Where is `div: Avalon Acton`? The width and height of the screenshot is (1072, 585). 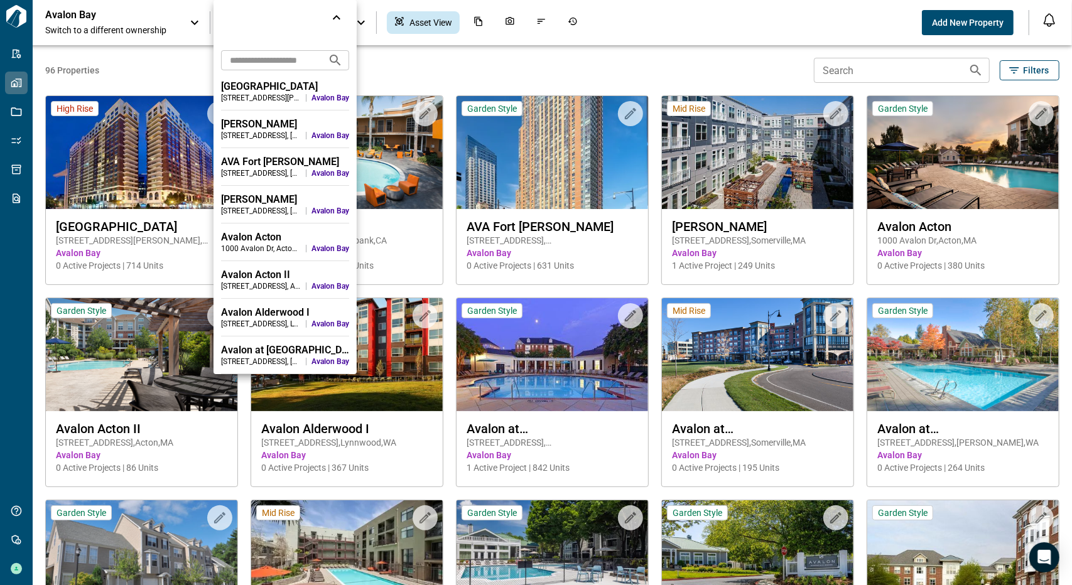 div: Avalon Acton is located at coordinates (285, 237).